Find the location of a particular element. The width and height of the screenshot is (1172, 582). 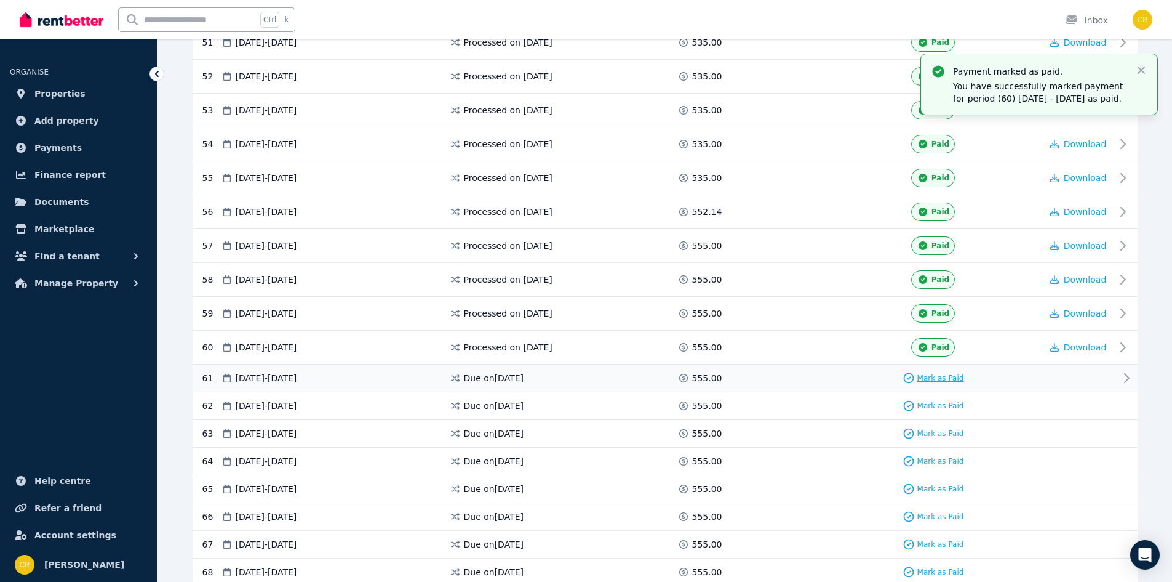

img: Chris Reid is located at coordinates (1143, 20).